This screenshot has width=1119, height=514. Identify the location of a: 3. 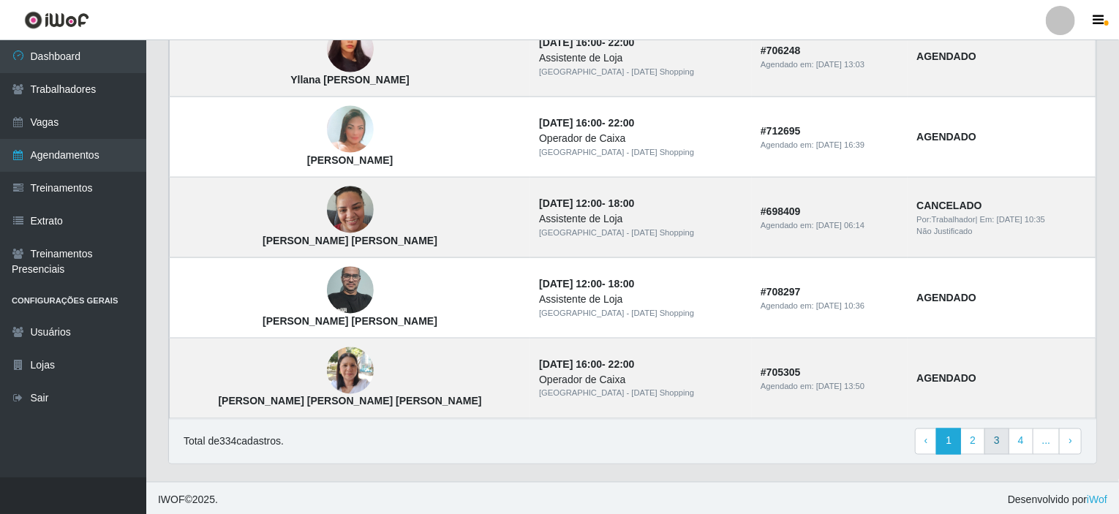
(997, 442).